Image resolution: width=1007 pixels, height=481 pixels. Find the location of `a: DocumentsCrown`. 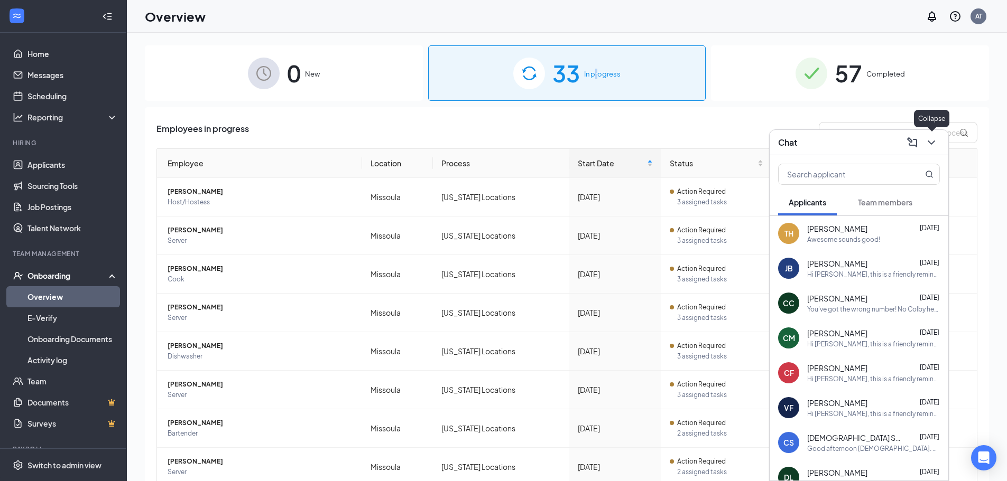

a: DocumentsCrown is located at coordinates (72, 403).